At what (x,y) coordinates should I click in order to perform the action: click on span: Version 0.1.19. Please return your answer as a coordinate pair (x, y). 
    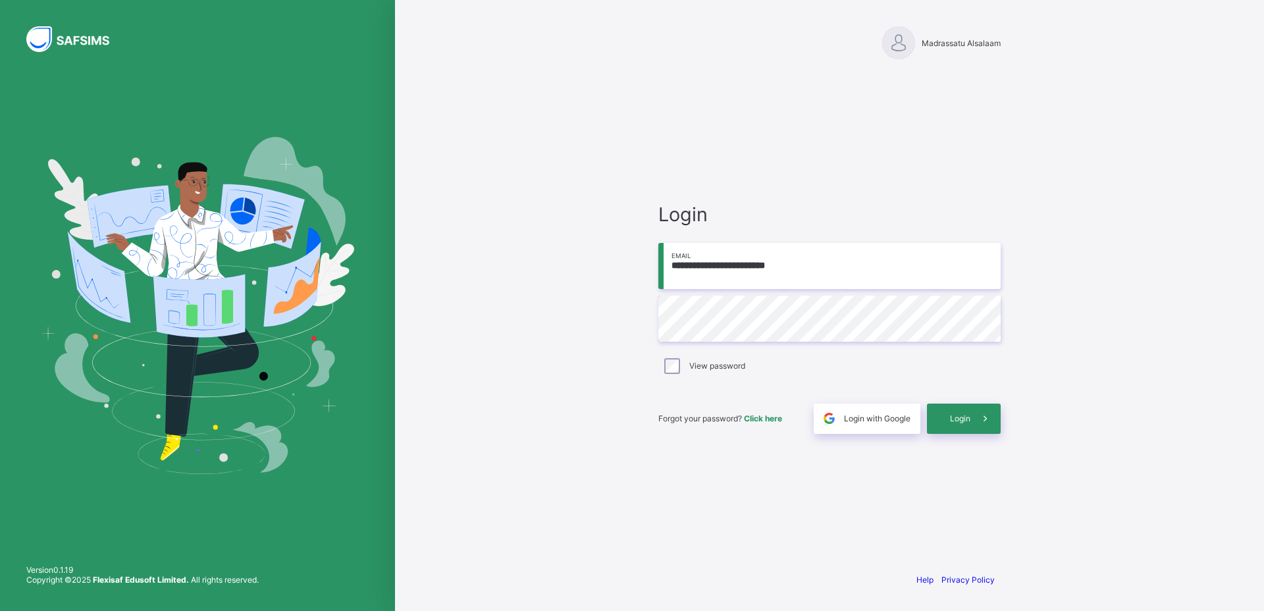
    Looking at the image, I should click on (142, 570).